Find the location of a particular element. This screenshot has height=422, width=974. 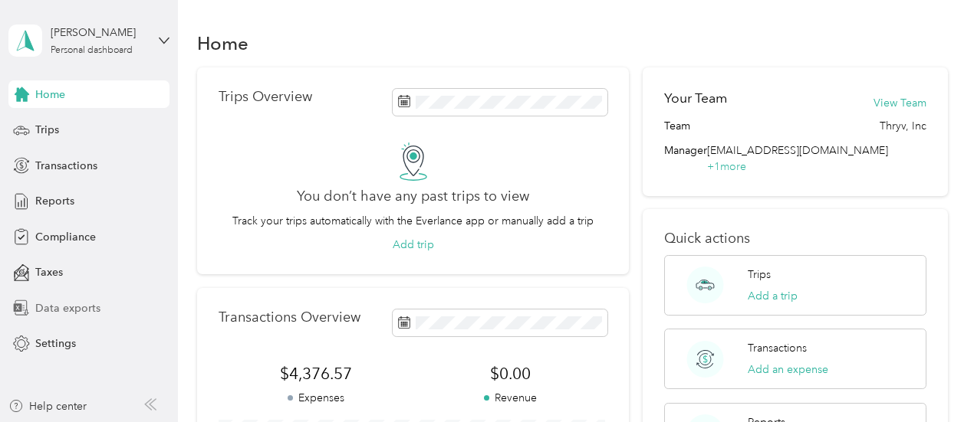

p: Transactions Overview is located at coordinates (289, 317).